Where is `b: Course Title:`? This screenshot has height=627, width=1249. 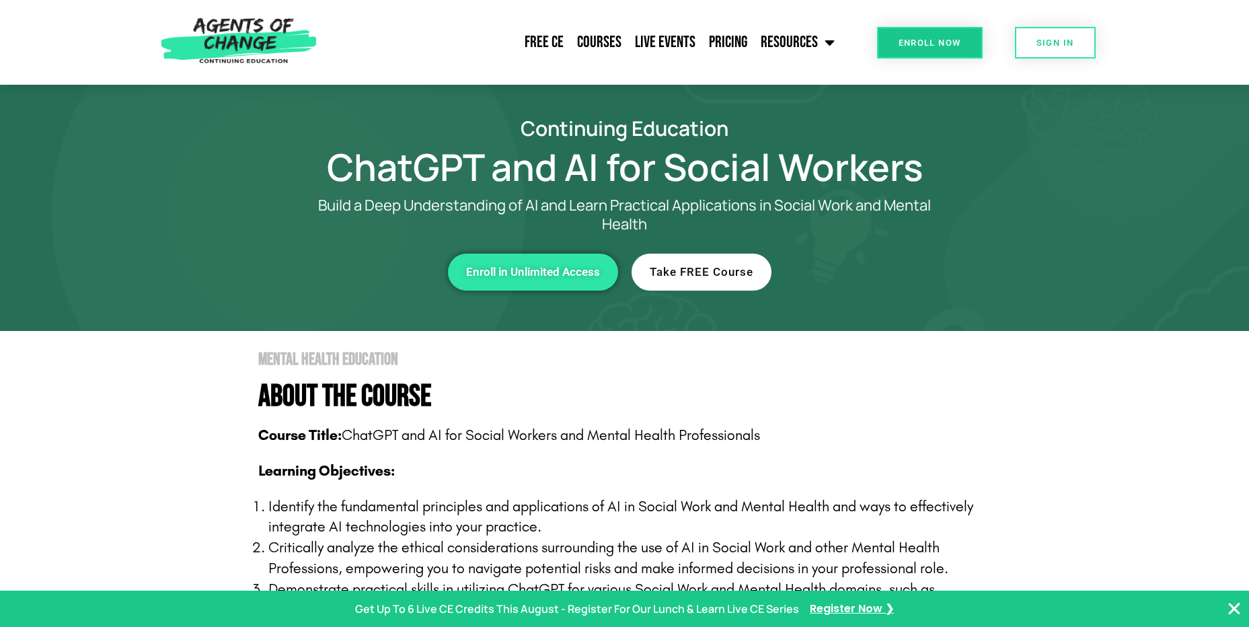 b: Course Title: is located at coordinates (300, 435).